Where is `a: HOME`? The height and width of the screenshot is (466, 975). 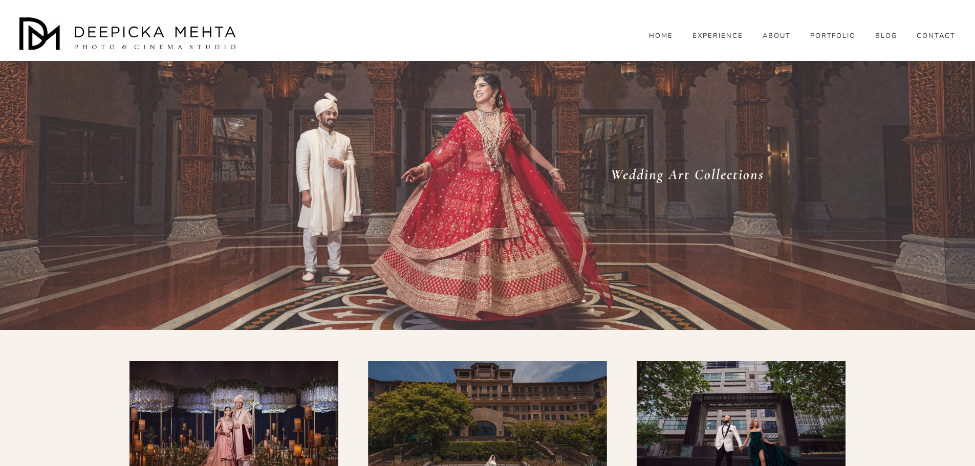
a: HOME is located at coordinates (661, 36).